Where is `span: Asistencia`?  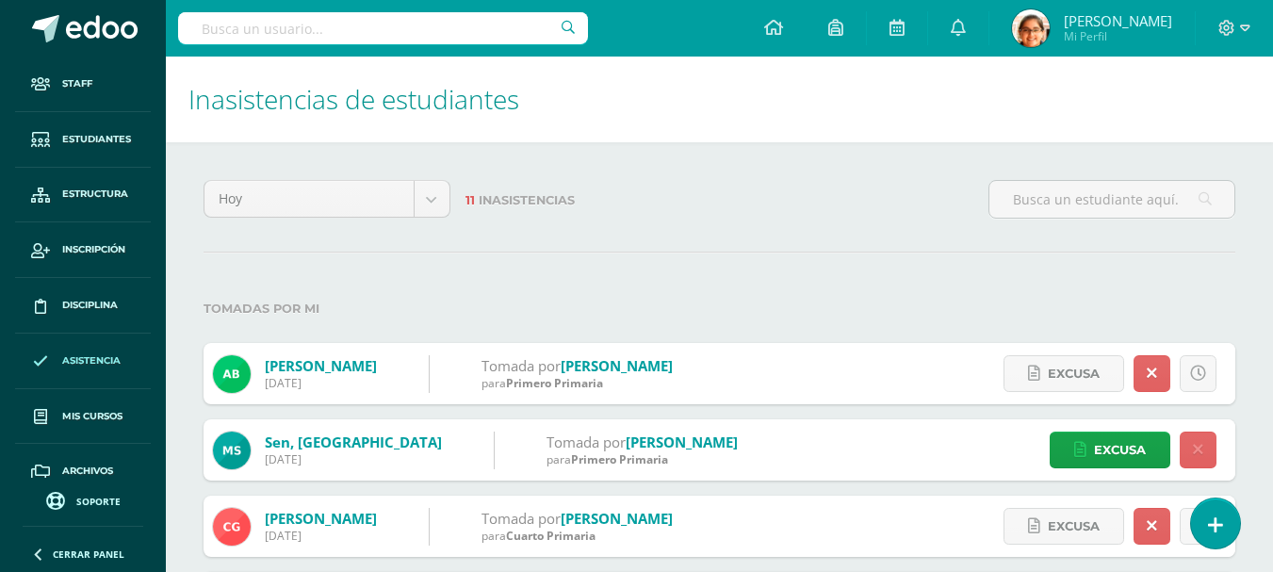
span: Asistencia is located at coordinates (91, 361).